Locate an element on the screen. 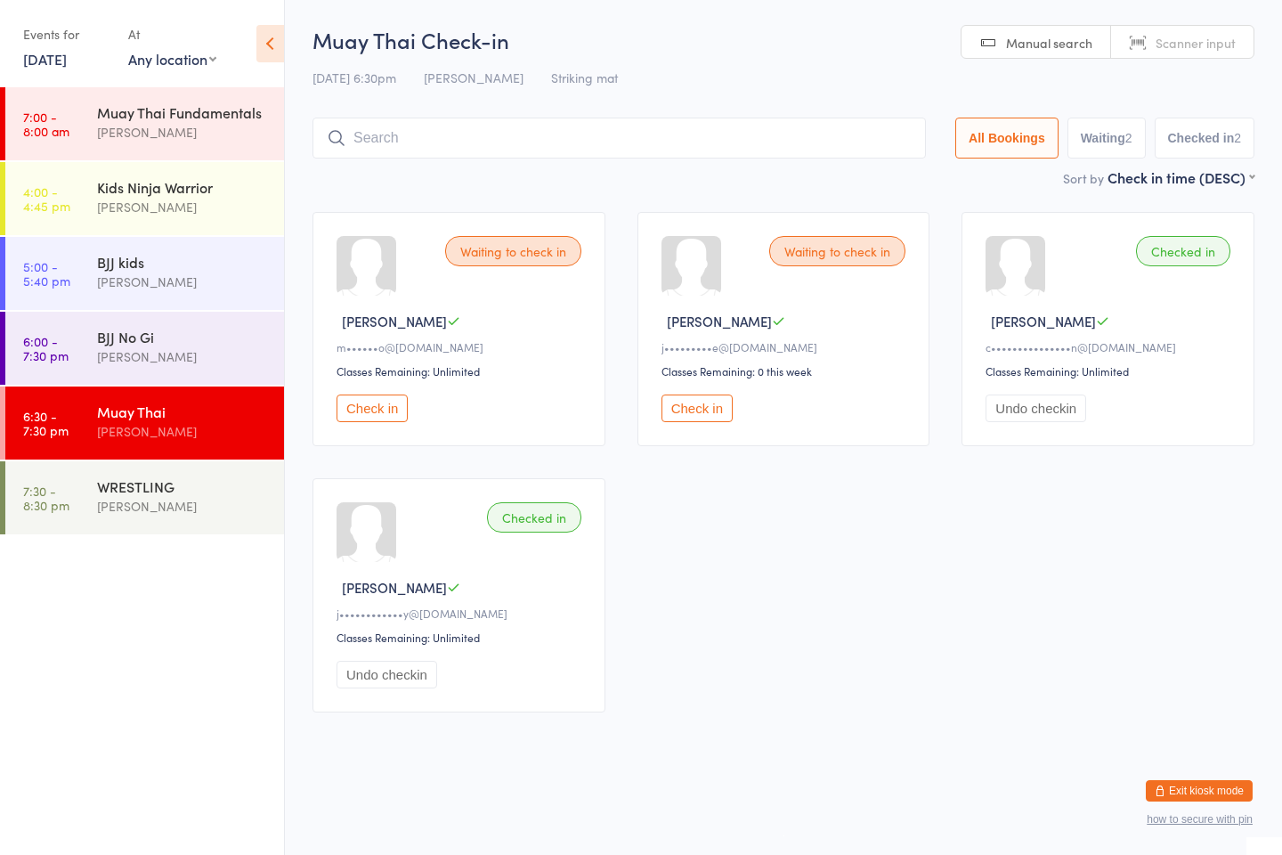 Image resolution: width=1282 pixels, height=855 pixels. time: 5:00 - 5:40 pm is located at coordinates (46, 273).